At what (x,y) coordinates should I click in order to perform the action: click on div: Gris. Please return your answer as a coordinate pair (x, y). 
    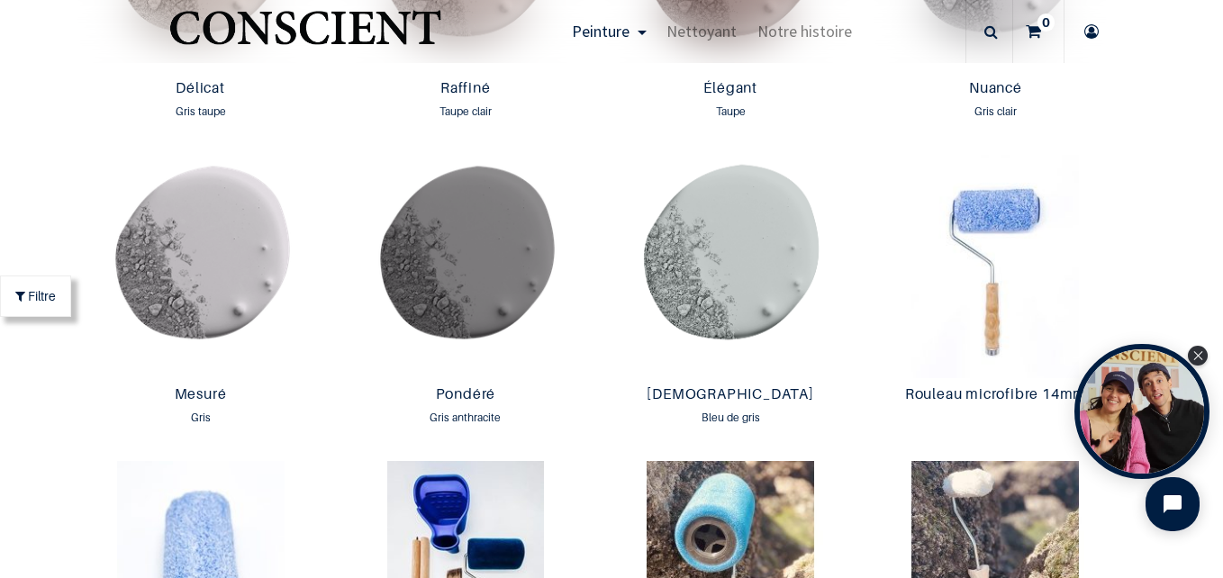
    Looking at the image, I should click on (200, 418).